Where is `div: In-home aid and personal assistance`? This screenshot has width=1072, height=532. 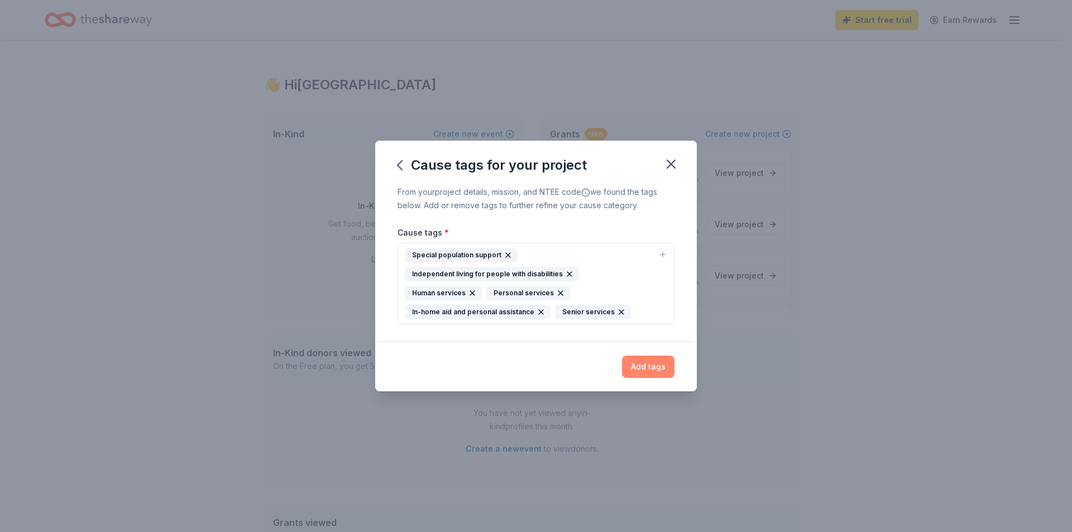 div: In-home aid and personal assistance is located at coordinates (477, 312).